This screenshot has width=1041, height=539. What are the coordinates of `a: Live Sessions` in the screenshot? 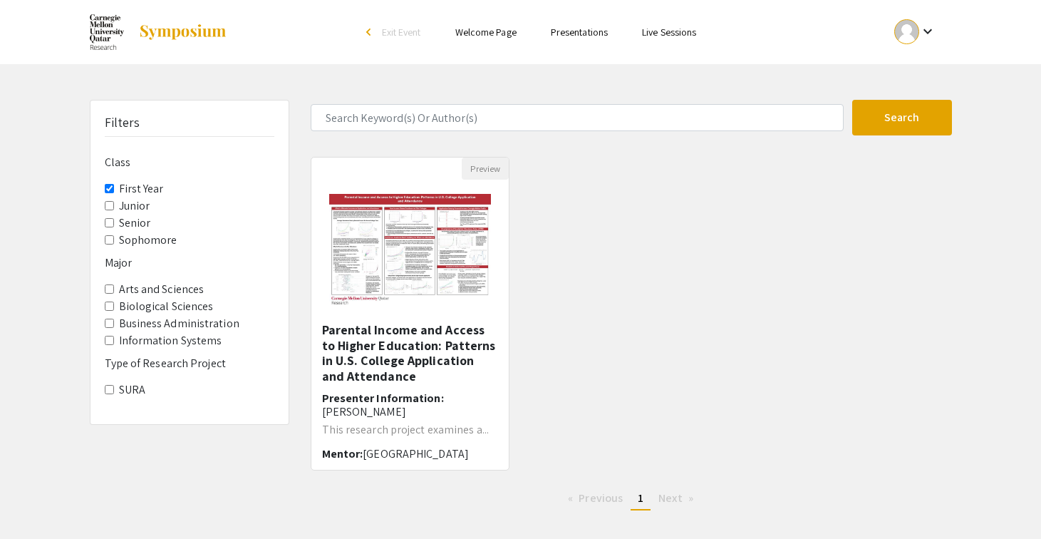 It's located at (669, 32).